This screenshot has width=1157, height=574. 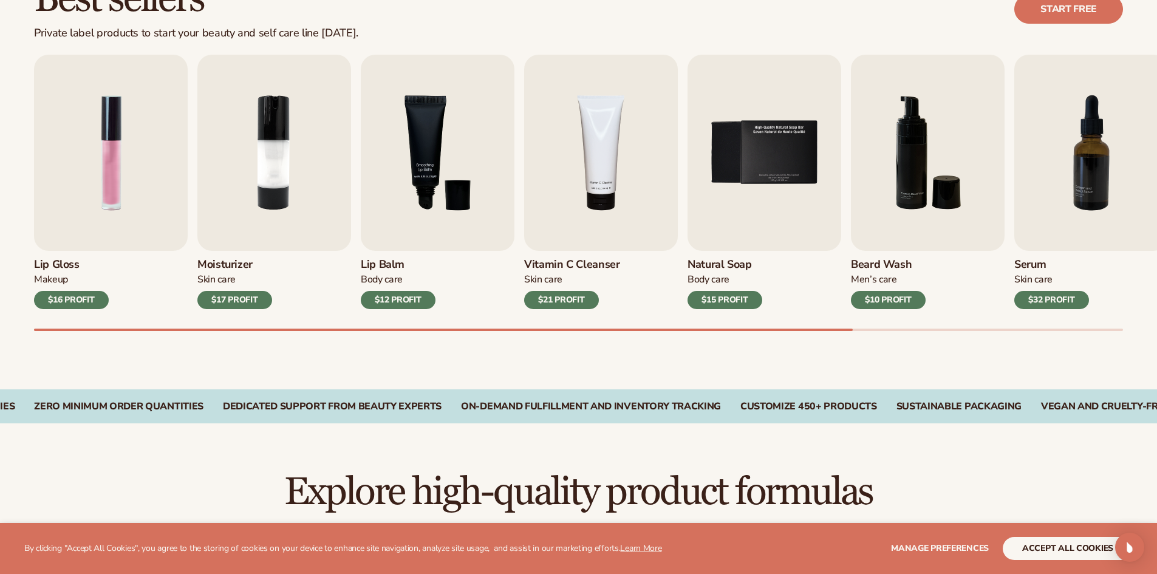 I want to click on h3: Moisturizer, so click(x=234, y=265).